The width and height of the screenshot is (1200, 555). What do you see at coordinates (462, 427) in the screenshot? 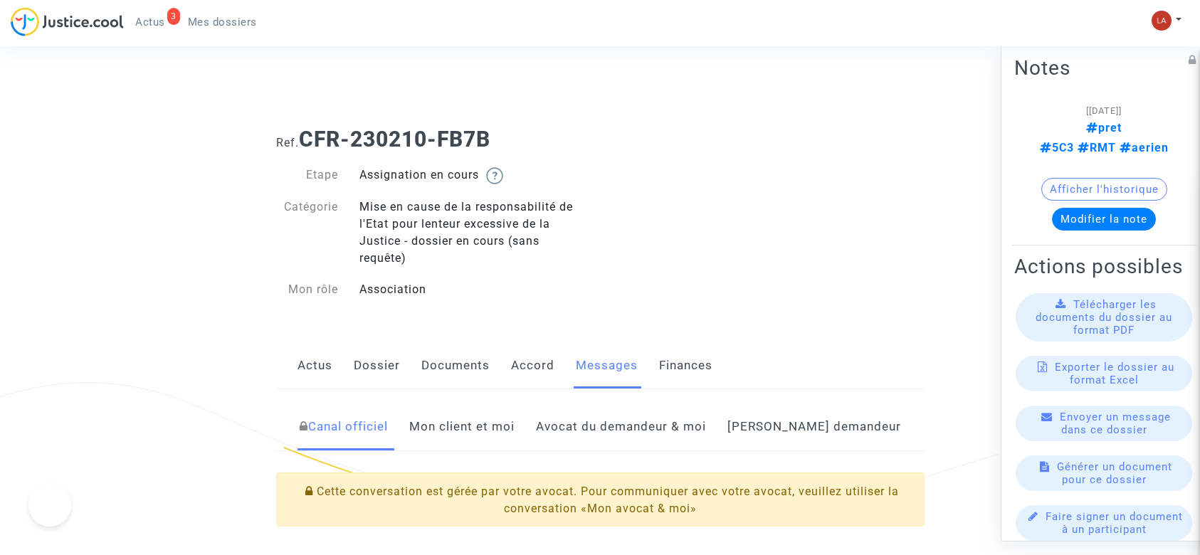
I see `a: Mon client et moi` at bounding box center [462, 427].